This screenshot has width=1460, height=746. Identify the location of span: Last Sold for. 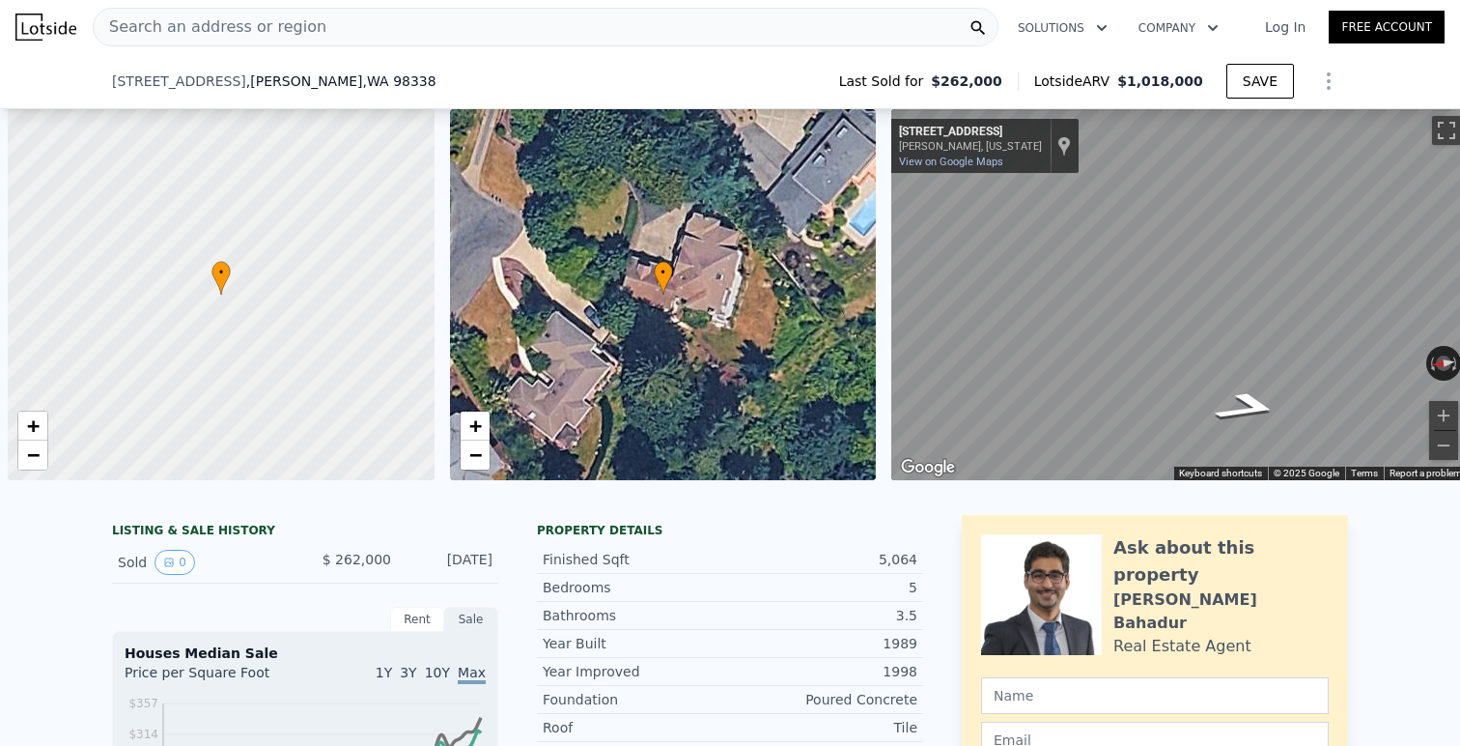
(886, 81).